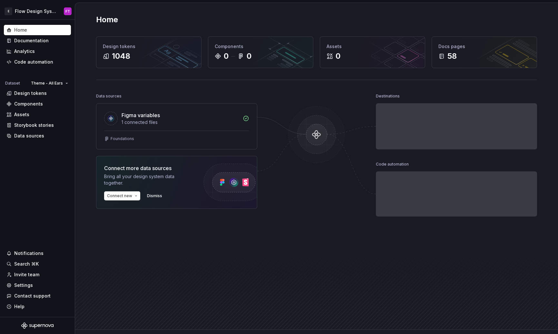 The width and height of the screenshot is (558, 334). I want to click on a: Invite team, so click(37, 274).